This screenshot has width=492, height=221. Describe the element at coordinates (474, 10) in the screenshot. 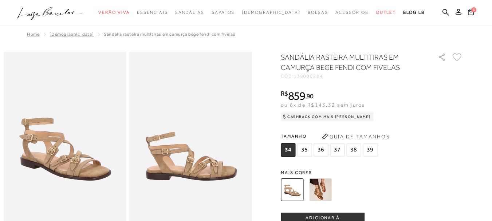

I see `span: 0` at that location.